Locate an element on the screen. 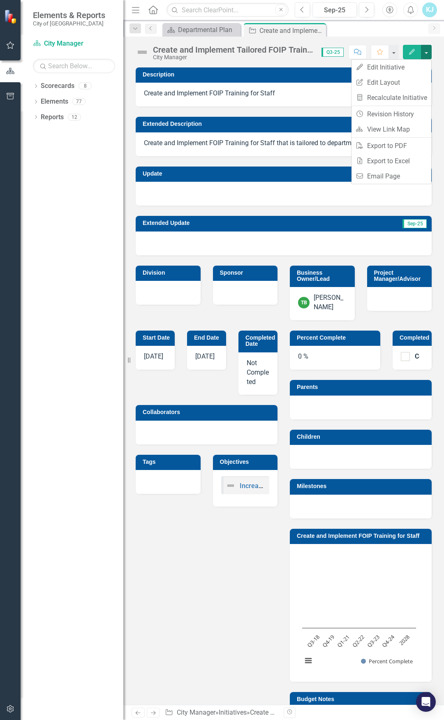 The width and height of the screenshot is (444, 720). a: Revision History is located at coordinates (391, 114).